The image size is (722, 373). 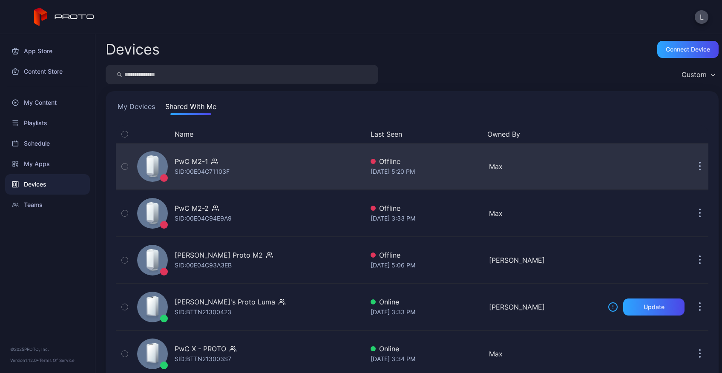 I want to click on a: Teams, so click(x=47, y=205).